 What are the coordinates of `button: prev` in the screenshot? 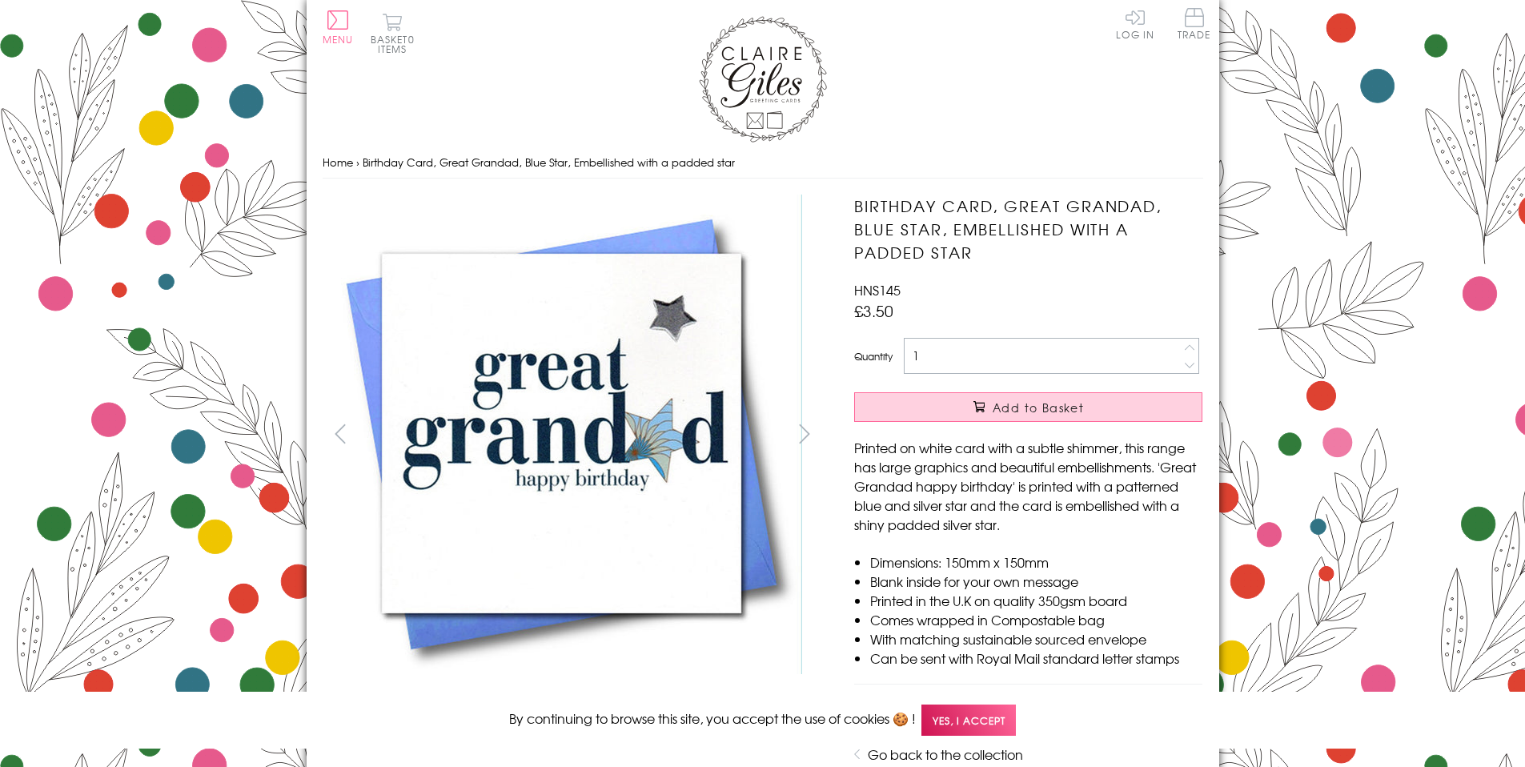 It's located at (340, 433).